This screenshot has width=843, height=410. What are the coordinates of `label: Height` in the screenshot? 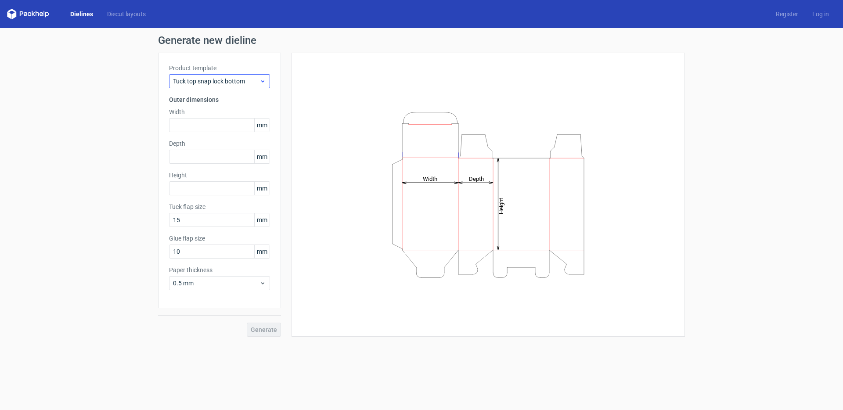 It's located at (220, 175).